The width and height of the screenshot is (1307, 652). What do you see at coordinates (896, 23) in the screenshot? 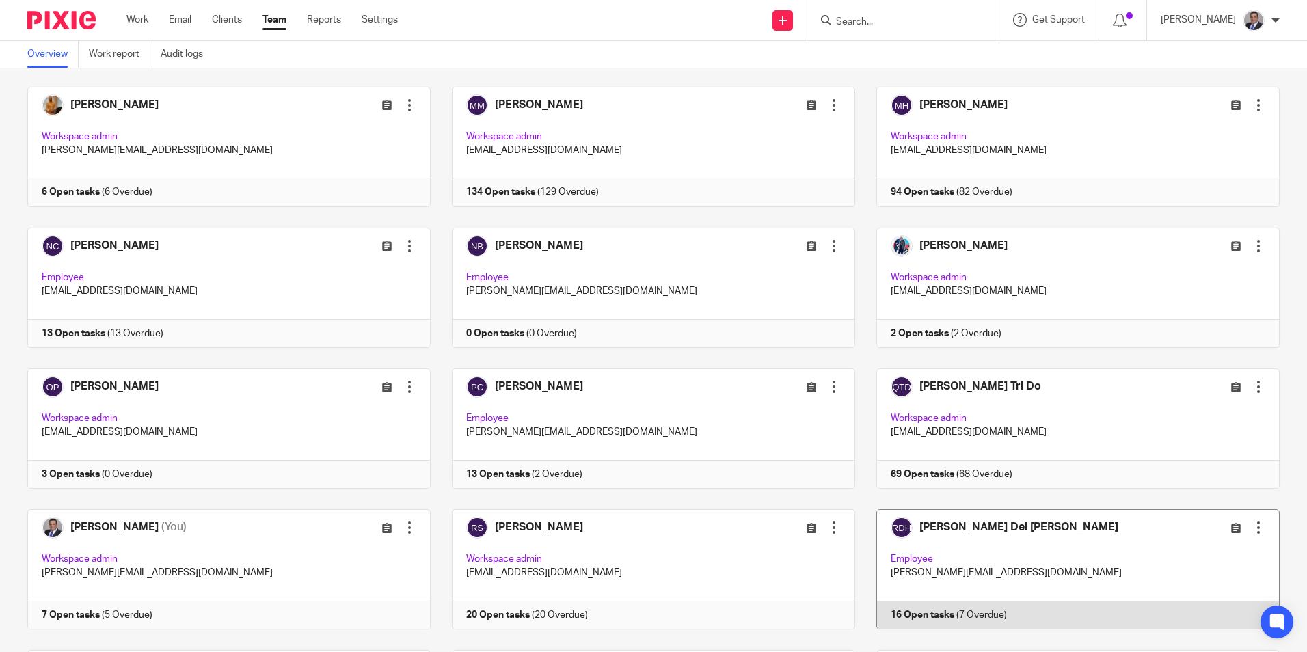
I see `input: Search` at bounding box center [896, 23].